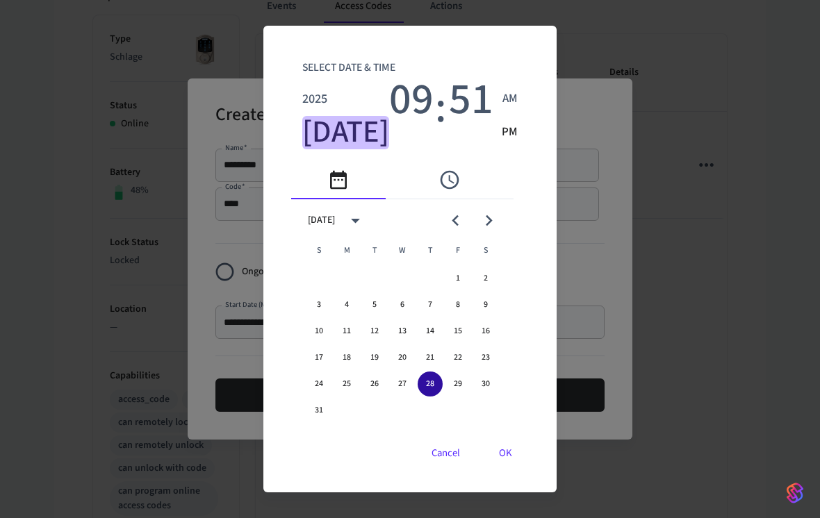 This screenshot has height=518, width=820. I want to click on button: 09, so click(411, 99).